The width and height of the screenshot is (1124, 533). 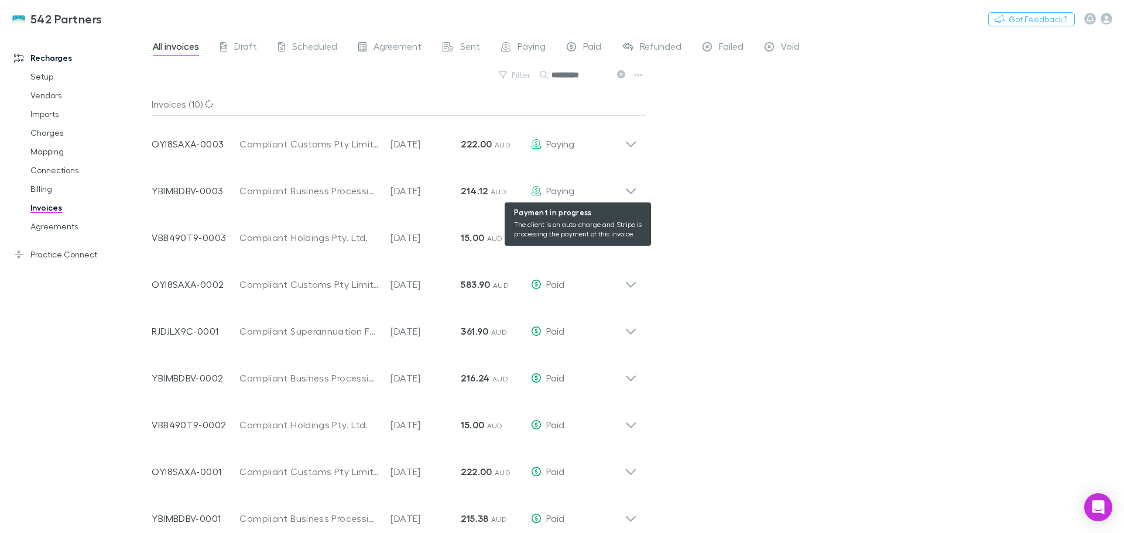 I want to click on a: Agreements, so click(x=88, y=227).